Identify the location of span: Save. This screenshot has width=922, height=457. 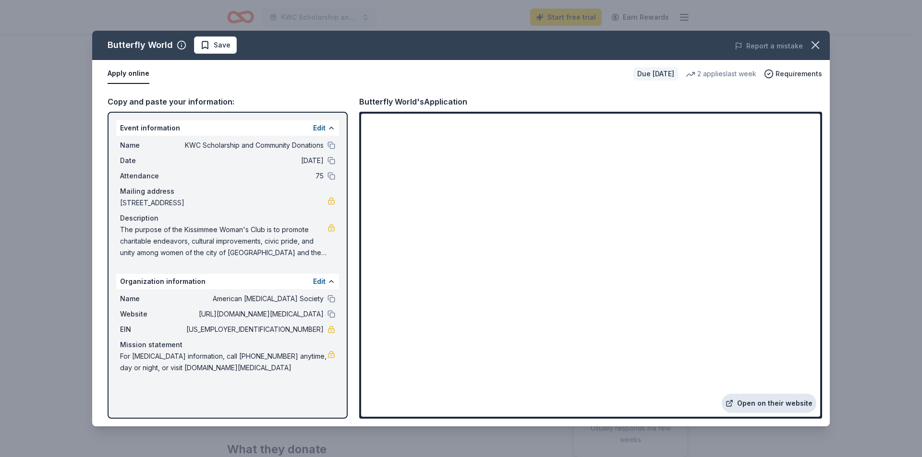
(222, 45).